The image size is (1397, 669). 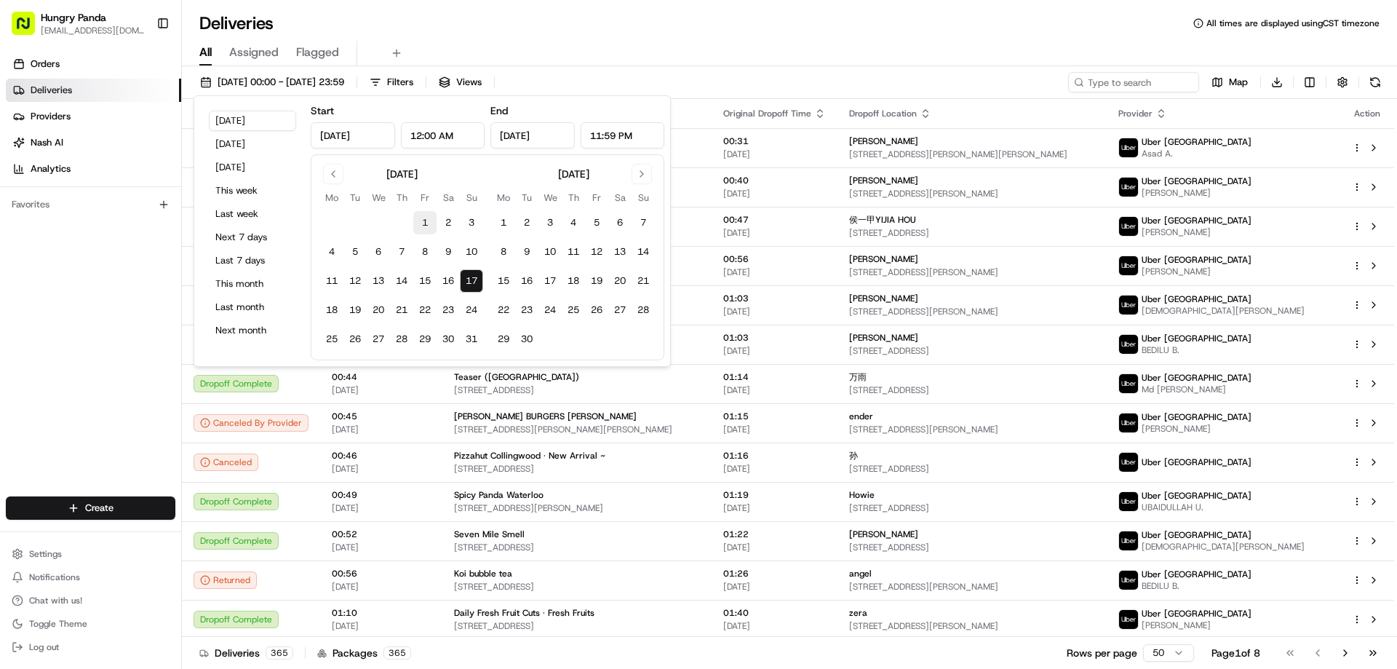 I want to click on span: 00:44, so click(x=381, y=377).